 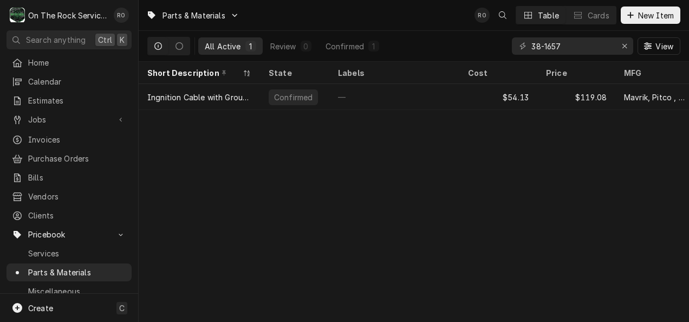 What do you see at coordinates (69, 139) in the screenshot?
I see `a: Invoices` at bounding box center [69, 139].